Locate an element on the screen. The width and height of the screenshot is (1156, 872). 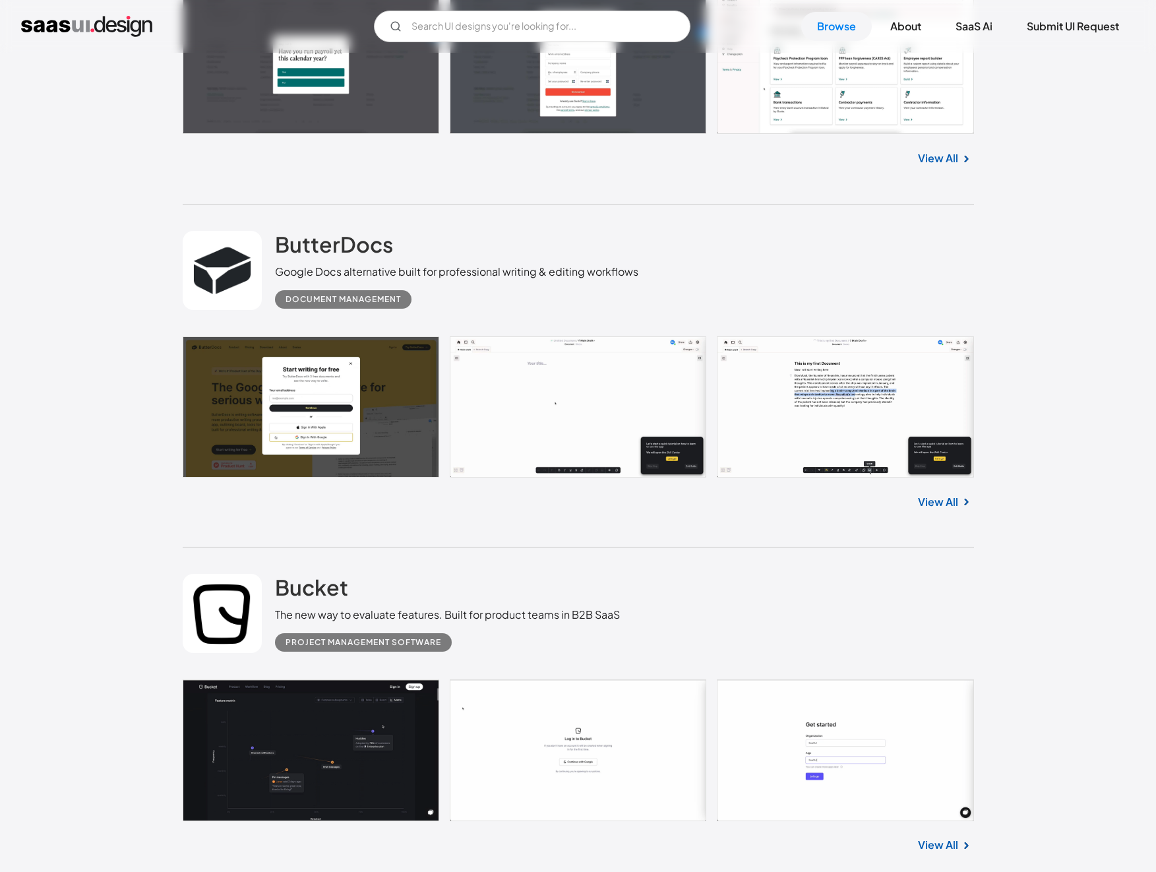
a: Submit UI Request is located at coordinates (1073, 26).